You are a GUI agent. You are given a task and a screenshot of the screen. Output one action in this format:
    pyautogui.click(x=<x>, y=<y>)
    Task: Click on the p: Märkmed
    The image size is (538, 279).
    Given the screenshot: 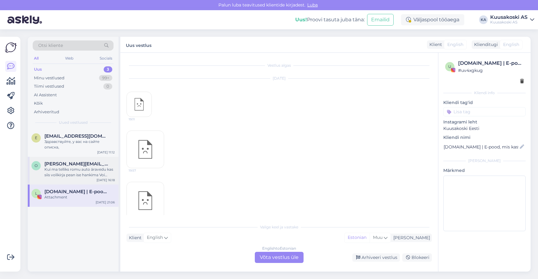 What is the action you would take?
    pyautogui.click(x=484, y=170)
    